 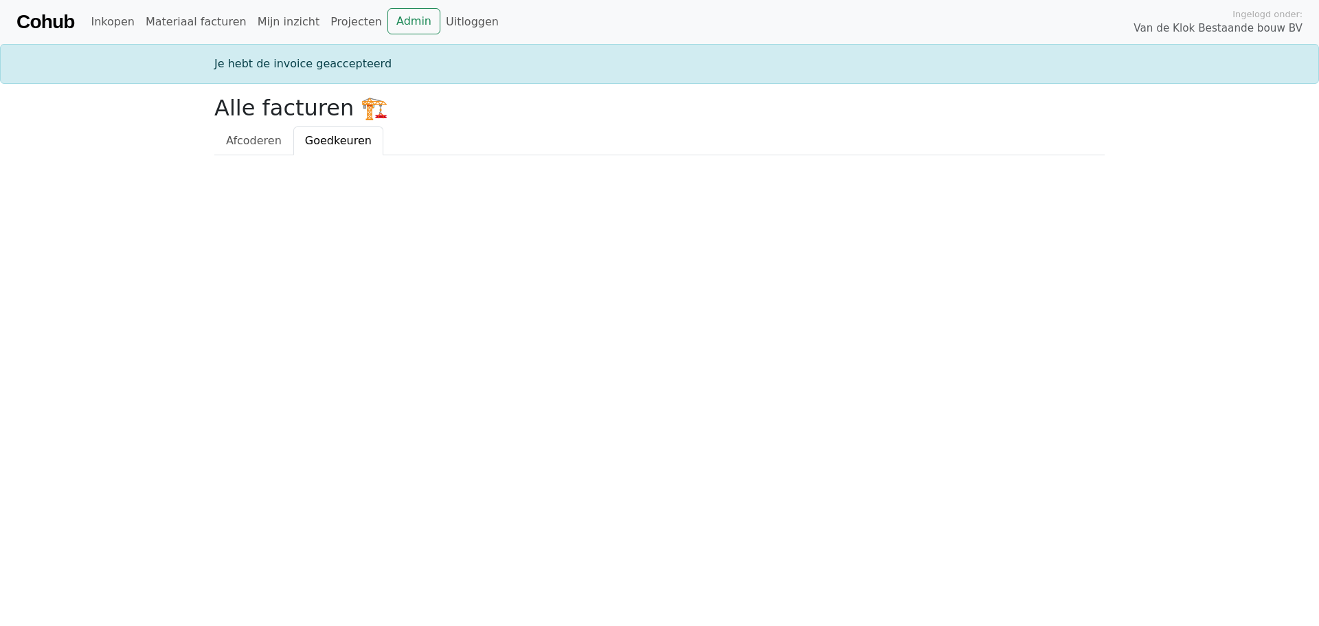 I want to click on a: Mijn inzicht, so click(x=288, y=22).